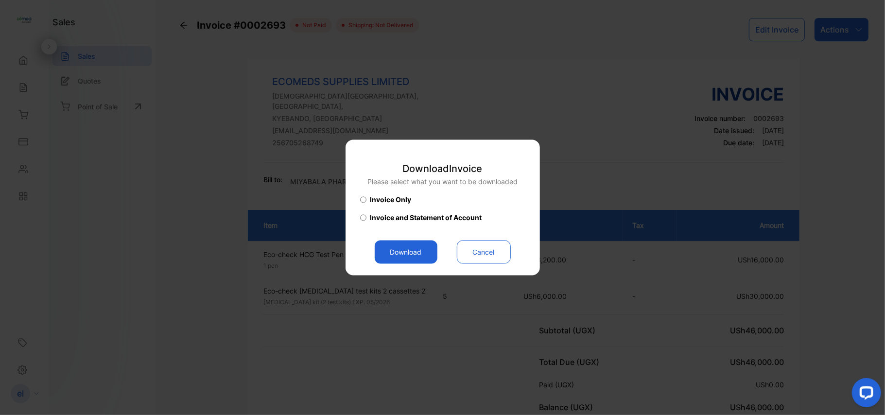  Describe the element at coordinates (391, 200) in the screenshot. I see `span: Invoice Only` at that location.